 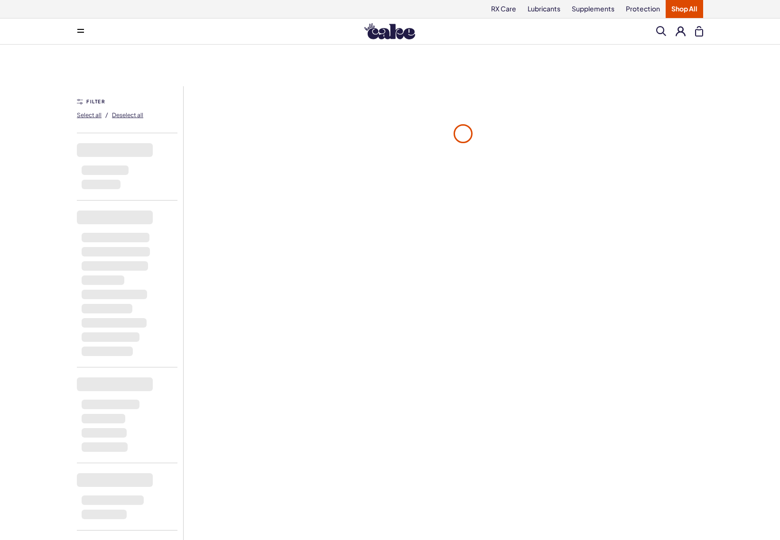 I want to click on span: Deselect all, so click(x=128, y=115).